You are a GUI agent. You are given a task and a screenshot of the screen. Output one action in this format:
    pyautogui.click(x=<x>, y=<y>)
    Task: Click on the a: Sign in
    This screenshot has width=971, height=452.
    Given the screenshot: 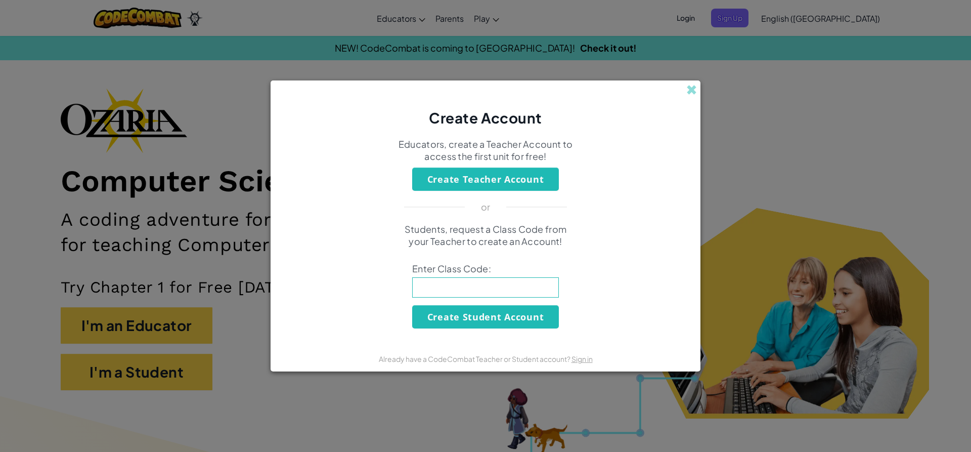 What is the action you would take?
    pyautogui.click(x=582, y=359)
    